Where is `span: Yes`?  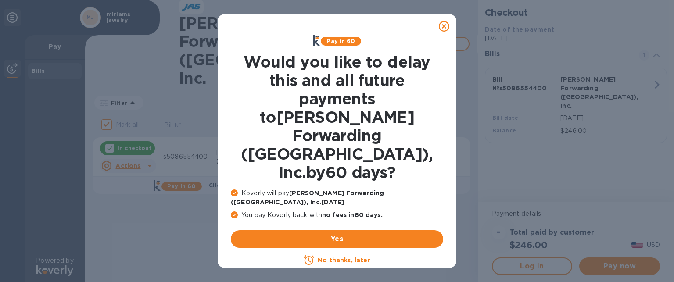 span: Yes is located at coordinates (337, 239).